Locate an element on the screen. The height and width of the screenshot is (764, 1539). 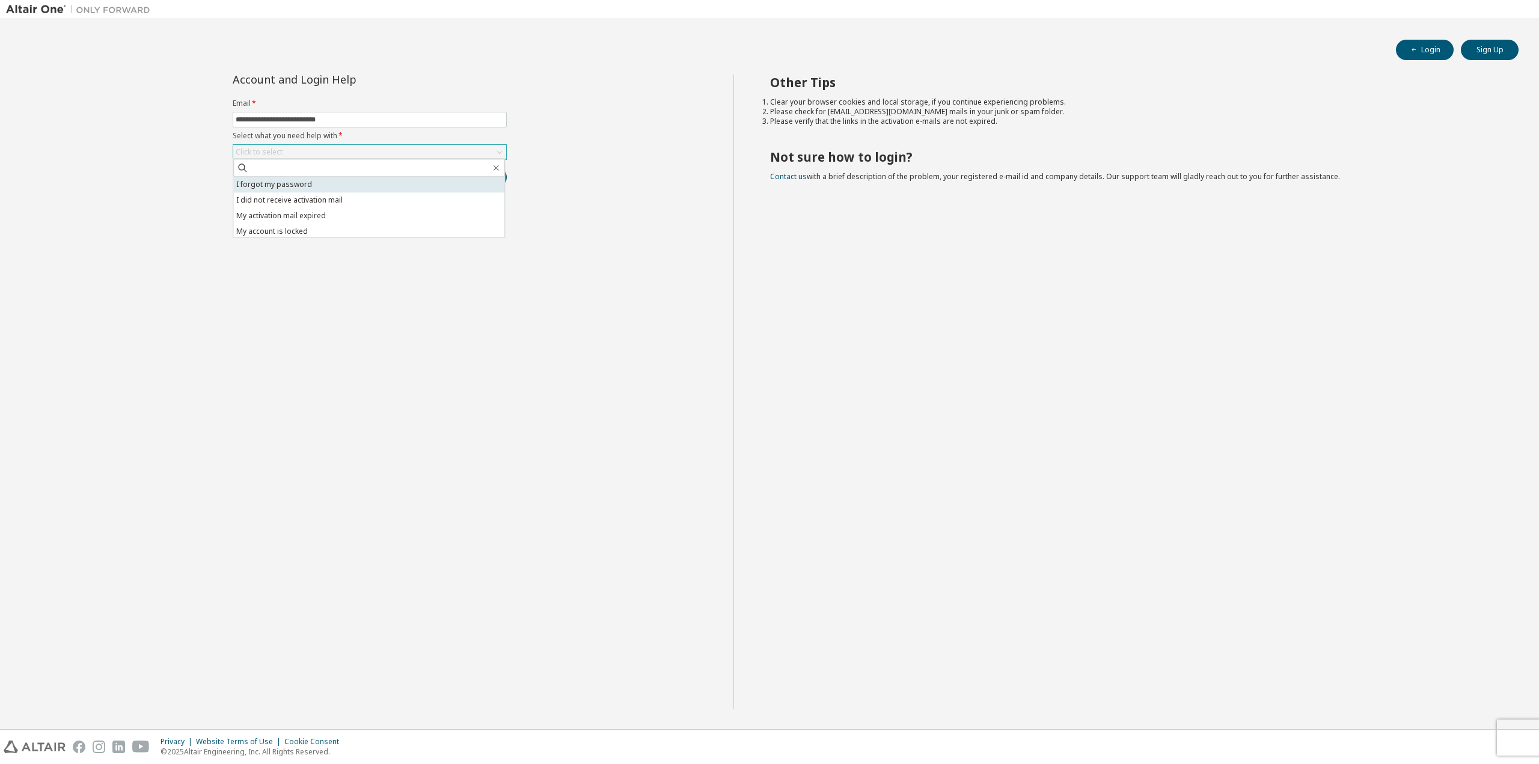
img: instagram.svg is located at coordinates (99, 747).